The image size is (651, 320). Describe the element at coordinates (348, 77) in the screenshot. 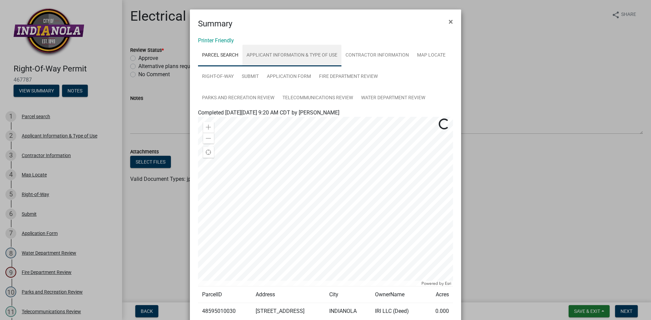

I see `a: Fire Department Review` at that location.